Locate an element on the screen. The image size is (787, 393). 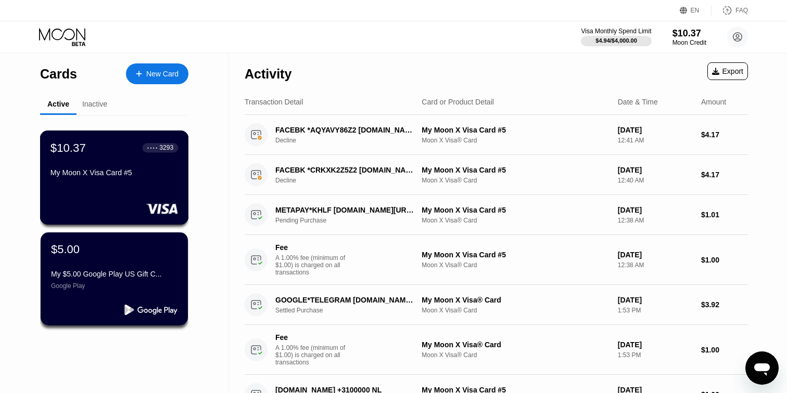
div: $4.94 / $4,000.00 is located at coordinates (616, 41).